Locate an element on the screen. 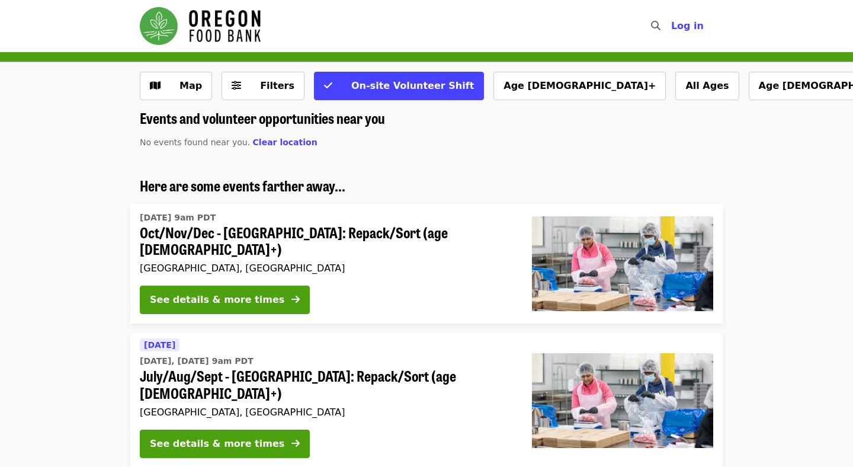 Image resolution: width=853 pixels, height=467 pixels. a: Show map view is located at coordinates (176, 86).